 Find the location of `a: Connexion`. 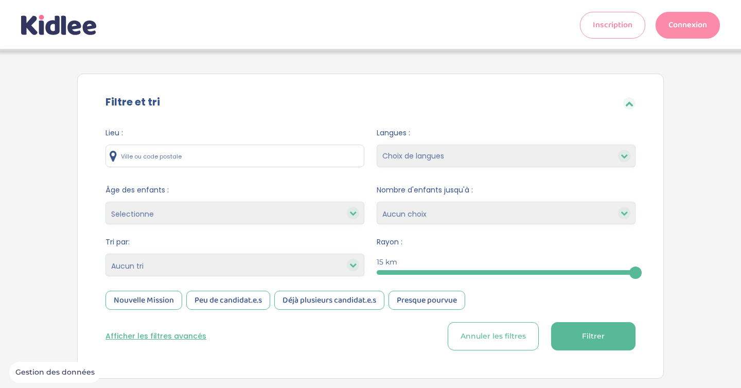

a: Connexion is located at coordinates (687, 25).